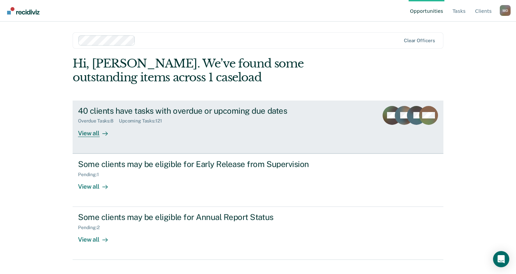  I want to click on div: Pending : 2, so click(92, 228).